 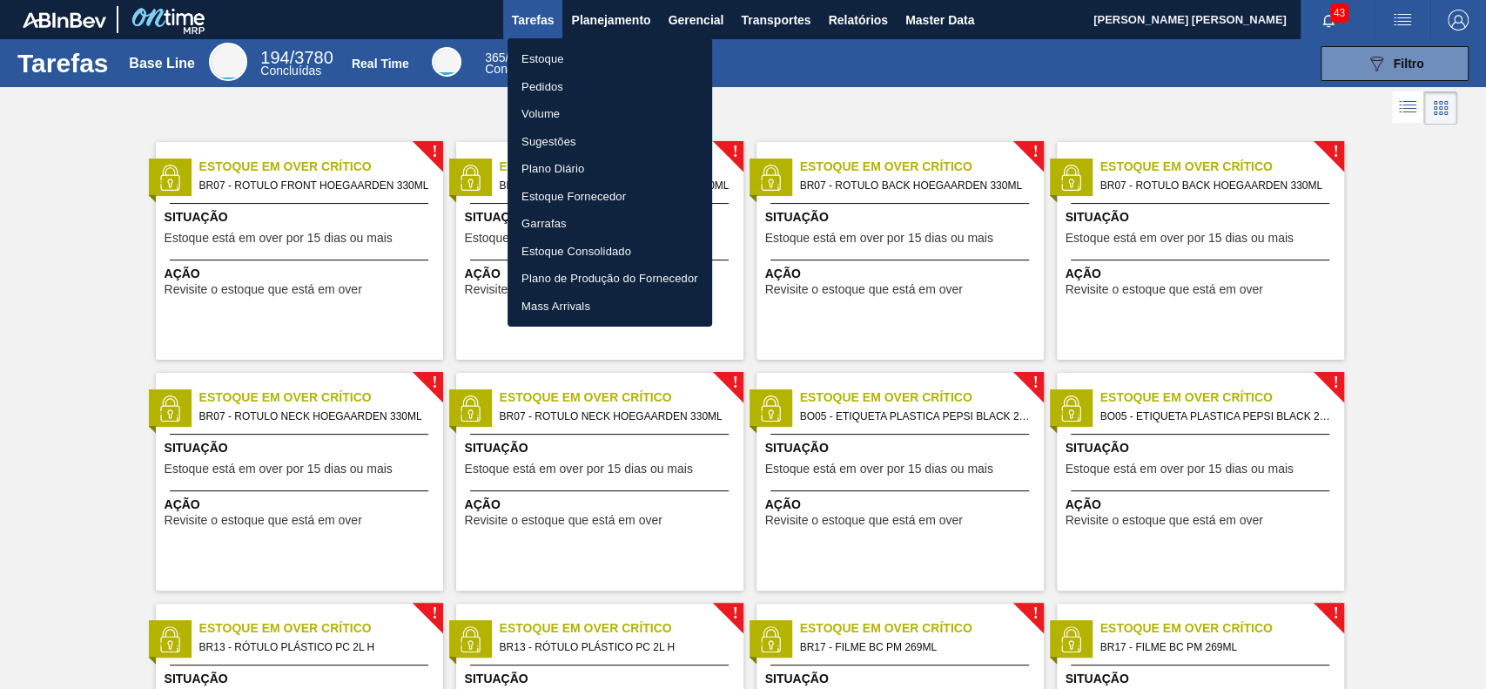 I want to click on li: Plano de Produção do Fornecedor, so click(x=609, y=279).